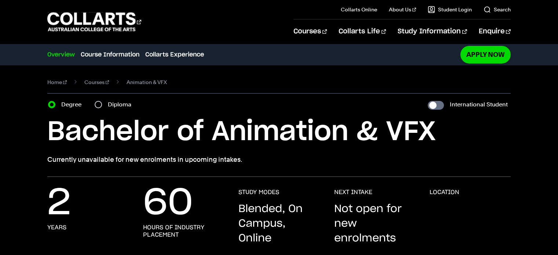 Image resolution: width=558 pixels, height=255 pixels. I want to click on p: Not open for new enrolments, so click(375, 224).